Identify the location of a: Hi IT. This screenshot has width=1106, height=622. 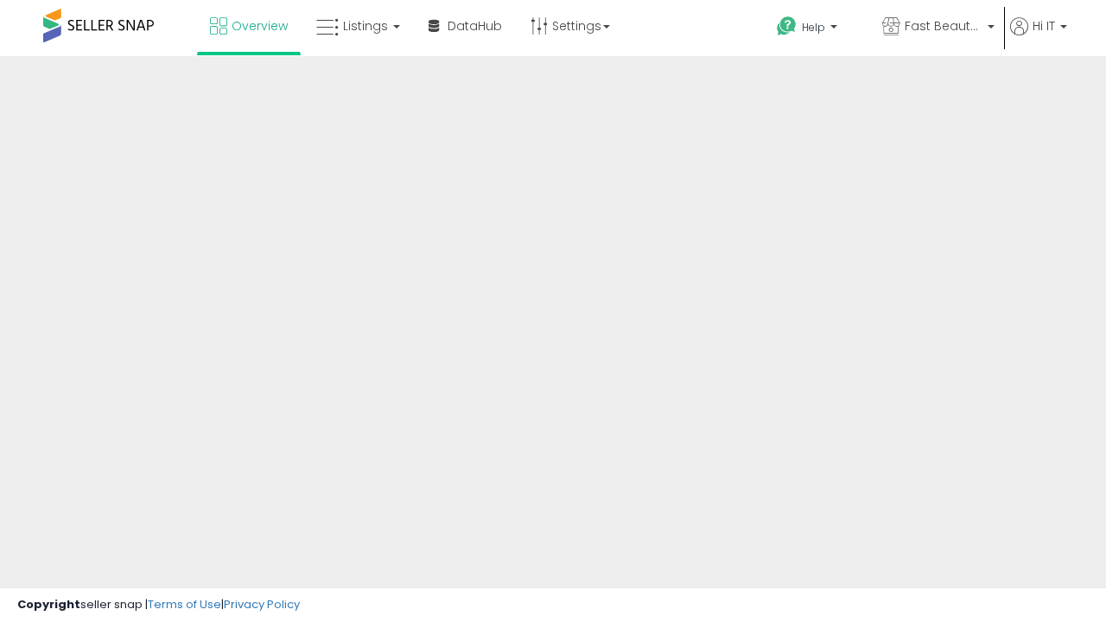
(1039, 36).